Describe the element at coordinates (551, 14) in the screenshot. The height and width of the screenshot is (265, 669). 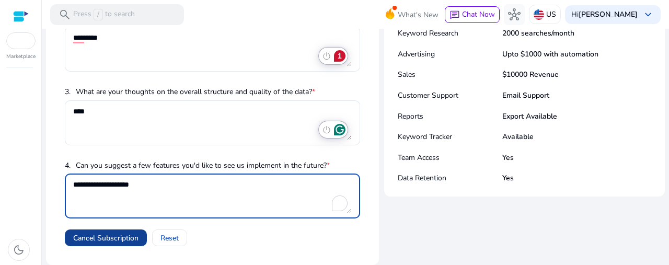
I see `p: US` at that location.